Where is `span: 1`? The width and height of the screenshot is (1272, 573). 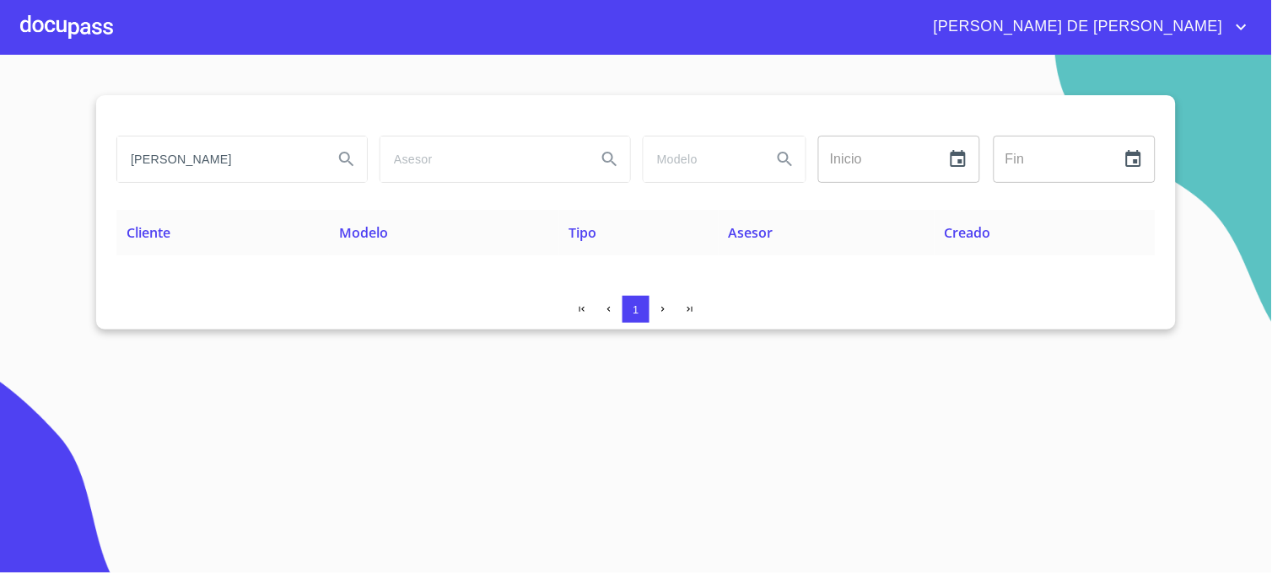
span: 1 is located at coordinates (635, 309).